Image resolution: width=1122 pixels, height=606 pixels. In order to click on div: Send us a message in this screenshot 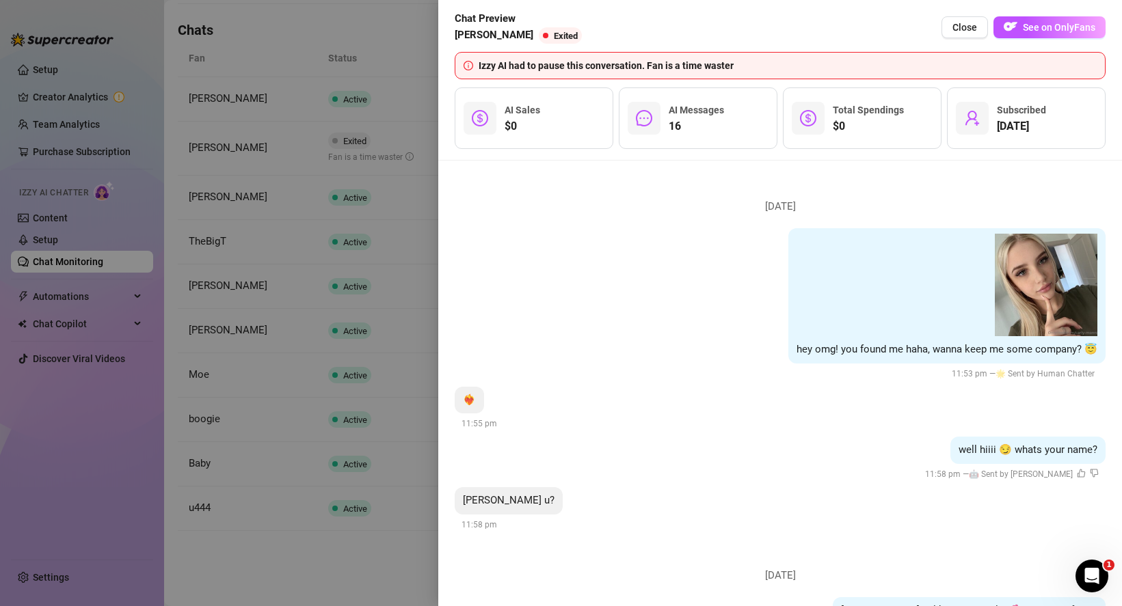, I will do `click(128, 179)`.